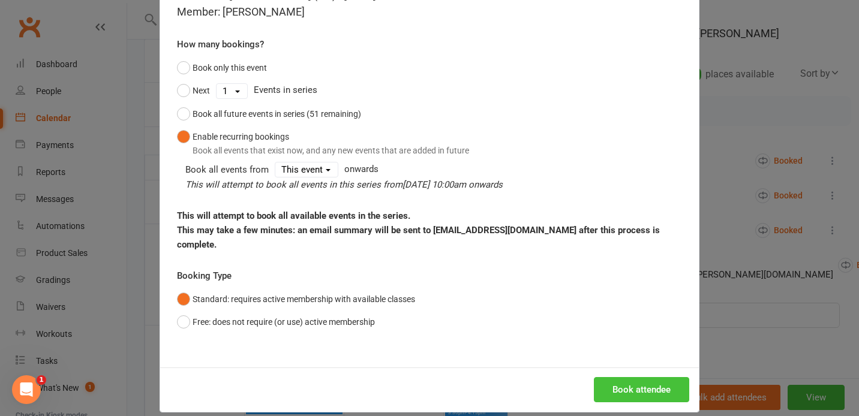 This screenshot has height=416, width=859. Describe the element at coordinates (193, 91) in the screenshot. I see `button: Next` at that location.